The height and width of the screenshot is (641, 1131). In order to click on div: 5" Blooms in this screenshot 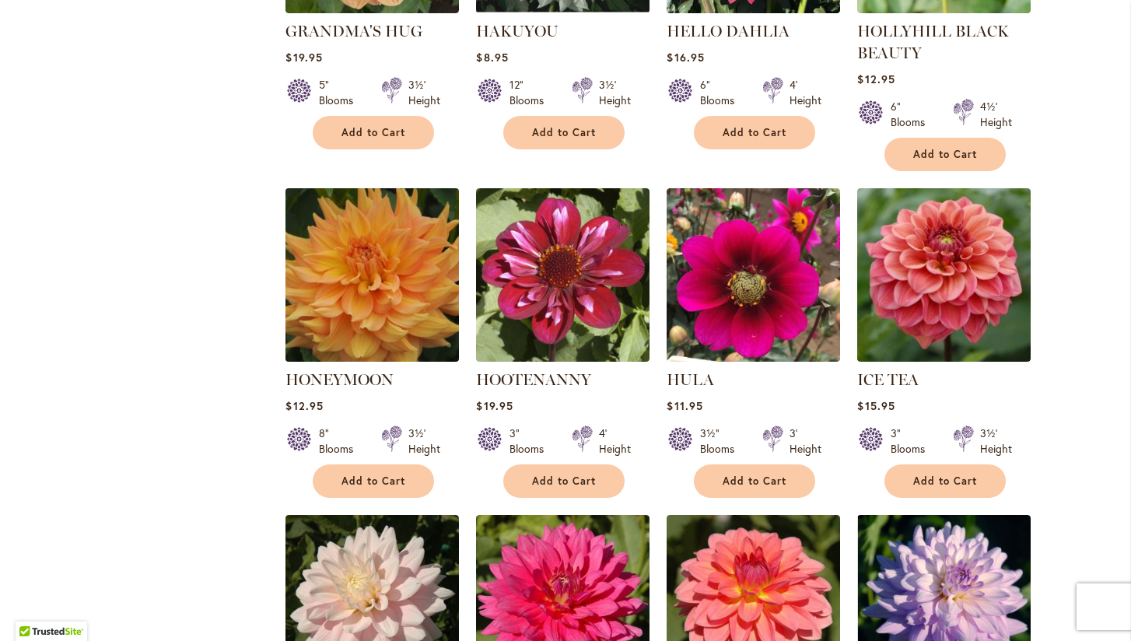, I will do `click(341, 93)`.